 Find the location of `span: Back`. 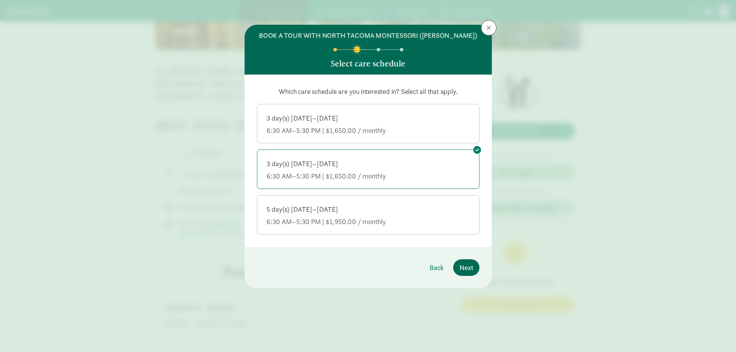

span: Back is located at coordinates (437, 267).